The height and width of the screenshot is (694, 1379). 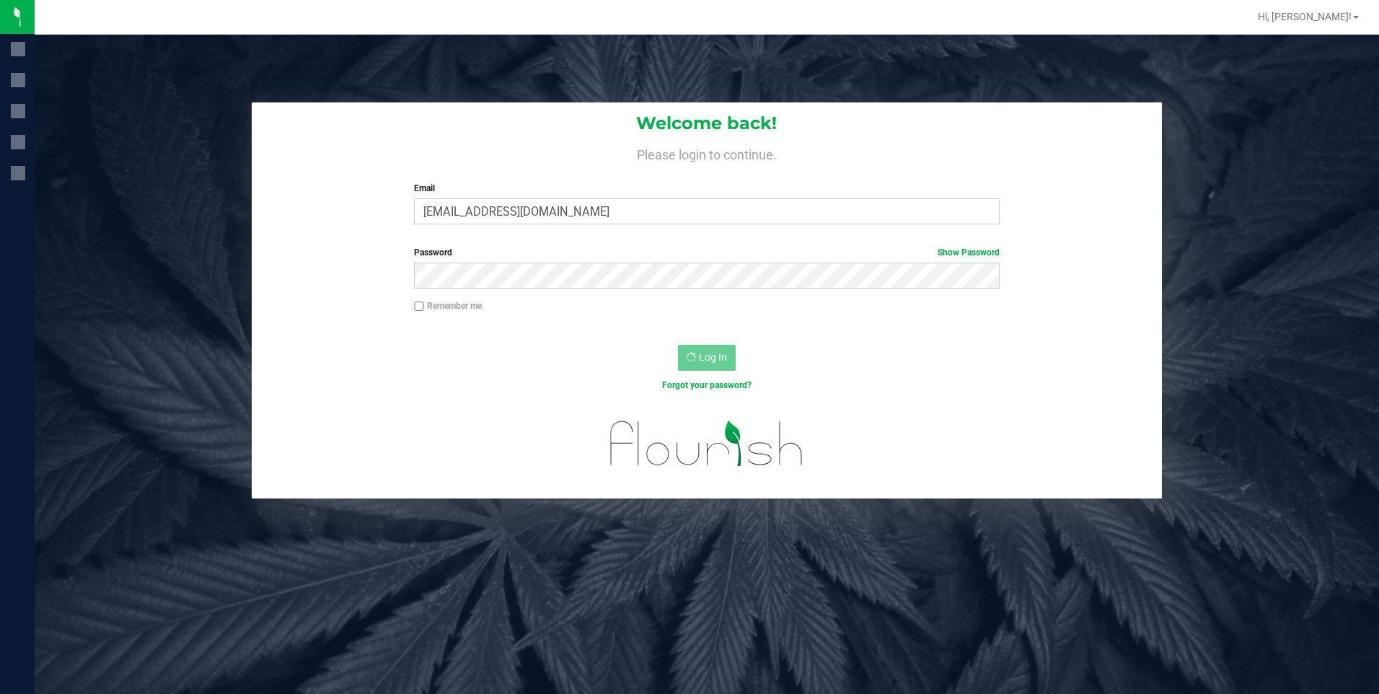 What do you see at coordinates (448, 306) in the screenshot?
I see `label: Remember me` at bounding box center [448, 306].